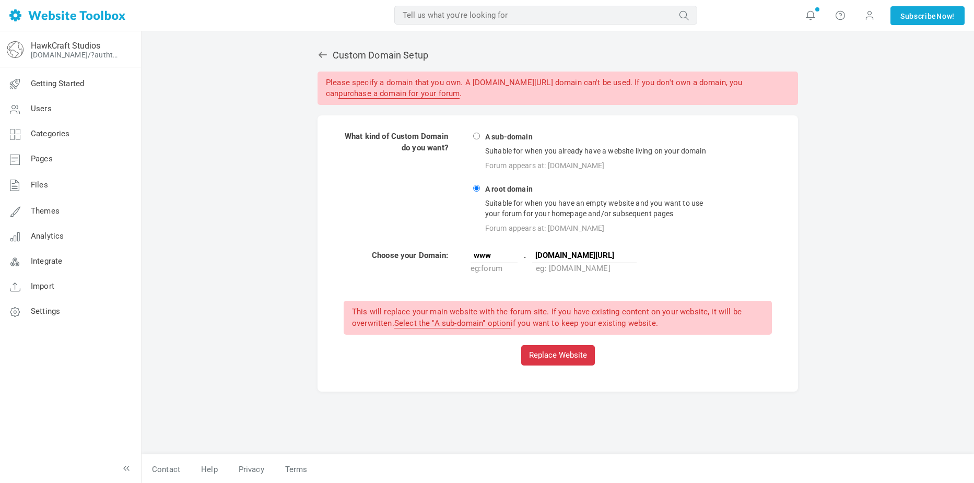 This screenshot has height=483, width=974. I want to click on span: Import, so click(42, 286).